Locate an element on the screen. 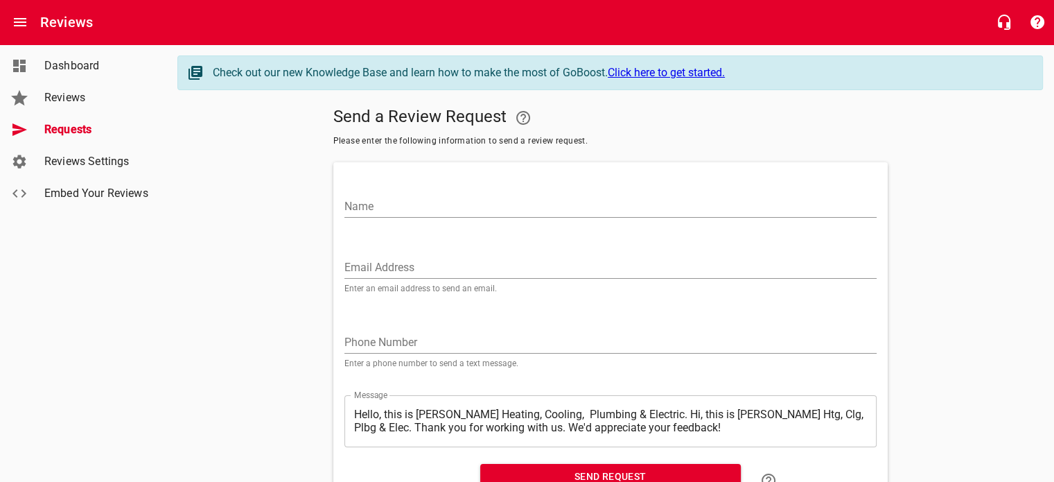  p: Enter an email address to send an email. is located at coordinates (611, 288).